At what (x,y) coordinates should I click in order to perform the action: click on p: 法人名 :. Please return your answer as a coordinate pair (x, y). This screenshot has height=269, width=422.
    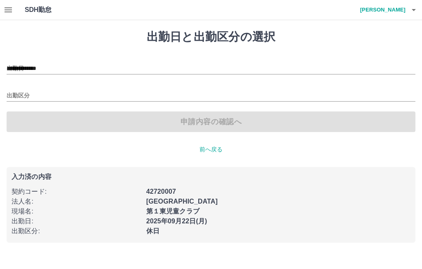
    Looking at the image, I should click on (76, 202).